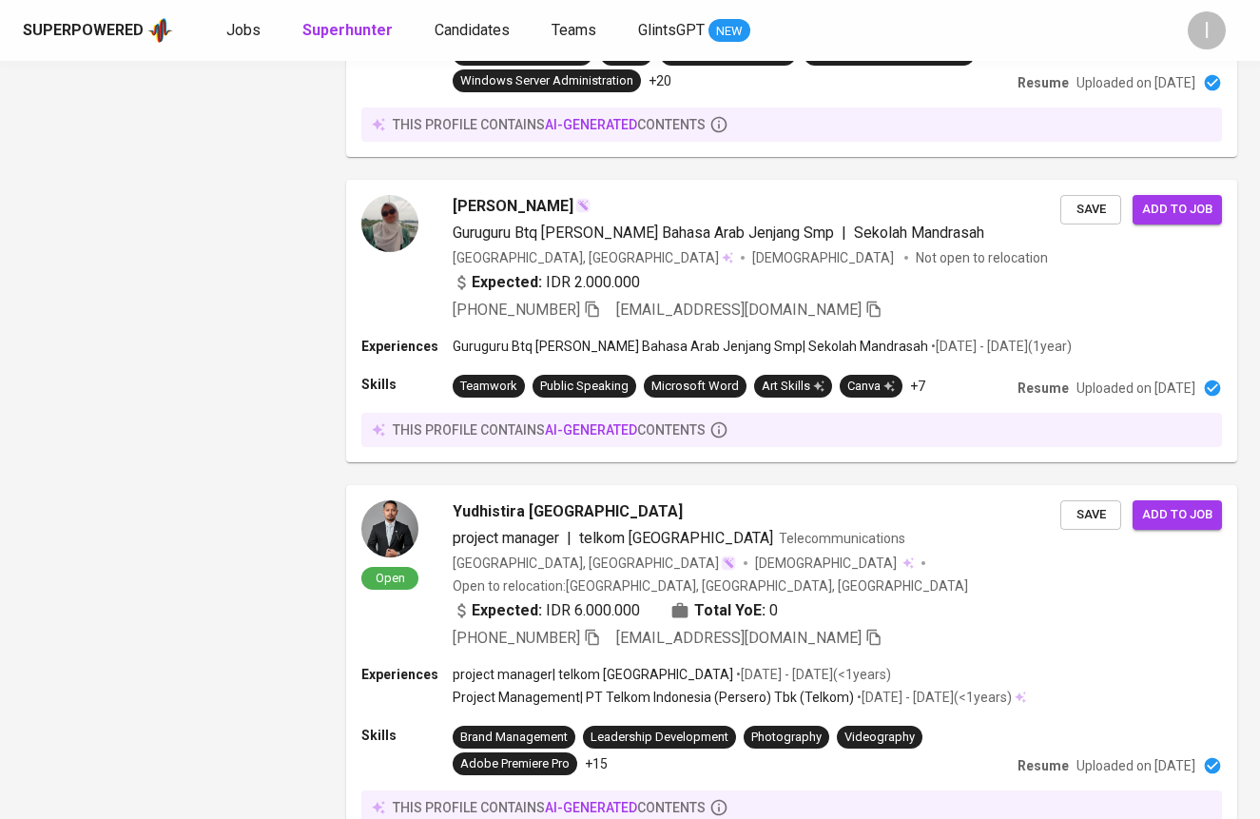  Describe the element at coordinates (842, 538) in the screenshot. I see `span: Telecommunications` at that location.